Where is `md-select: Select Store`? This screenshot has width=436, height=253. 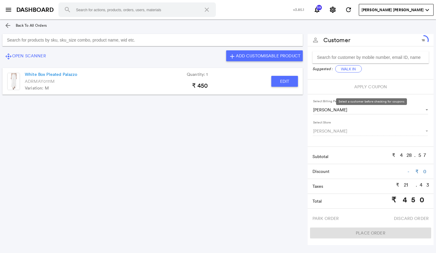
md-select: Select Store is located at coordinates (371, 131).